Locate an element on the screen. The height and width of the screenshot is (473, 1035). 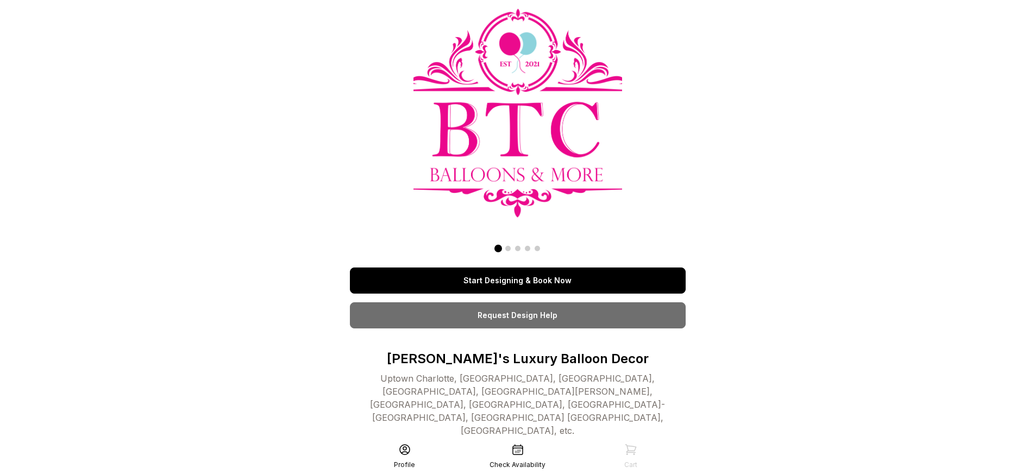
a: Request Design Help is located at coordinates (518, 315).